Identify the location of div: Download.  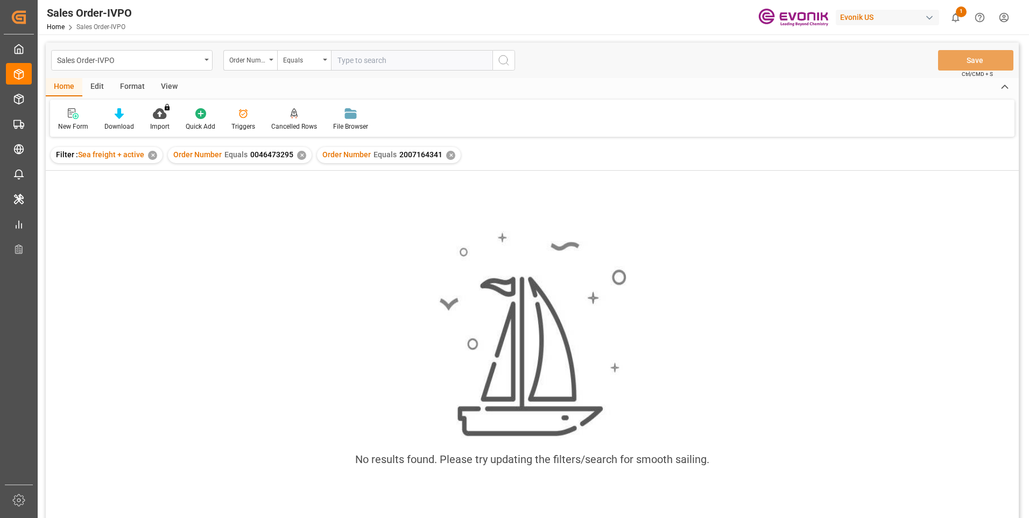
(119, 127).